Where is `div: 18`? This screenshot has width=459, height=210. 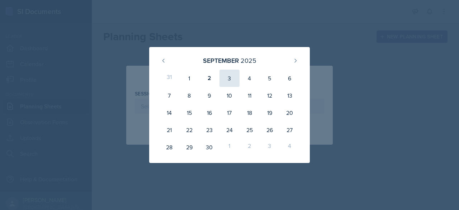
div: 18 is located at coordinates (250, 113).